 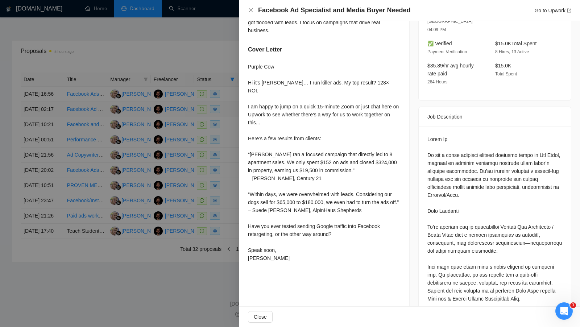 What do you see at coordinates (553, 11) in the screenshot?
I see `a: Go to Upworkexport` at bounding box center [553, 11].